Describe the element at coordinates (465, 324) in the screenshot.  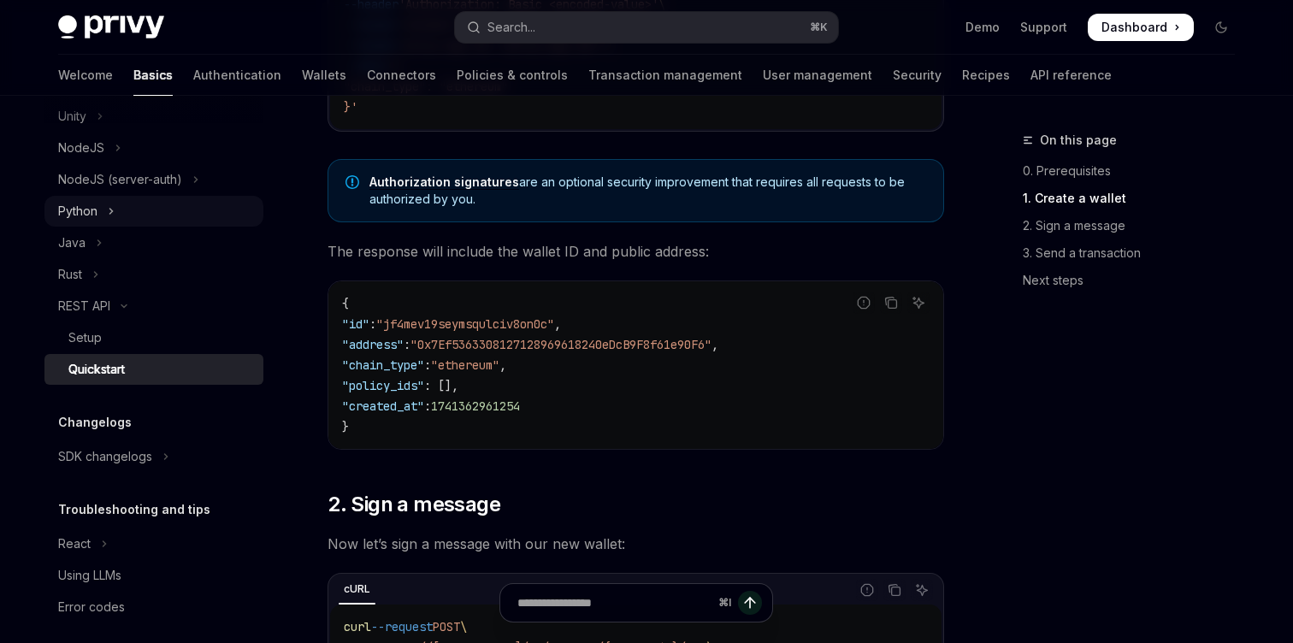
I see `span: "jf4mev19seymsqulciv8on0c"` at that location.